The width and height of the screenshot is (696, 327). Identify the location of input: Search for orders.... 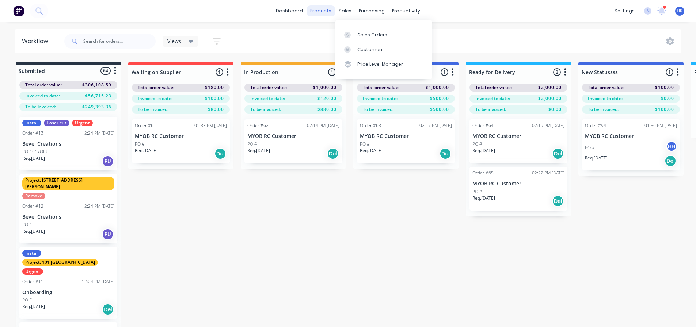
(119, 41).